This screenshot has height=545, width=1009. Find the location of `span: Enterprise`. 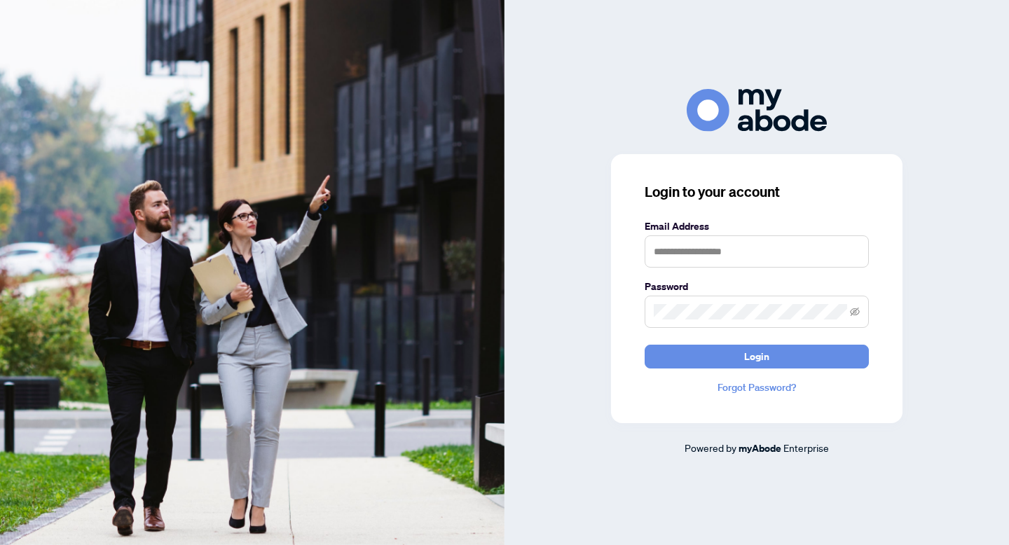

span: Enterprise is located at coordinates (806, 448).